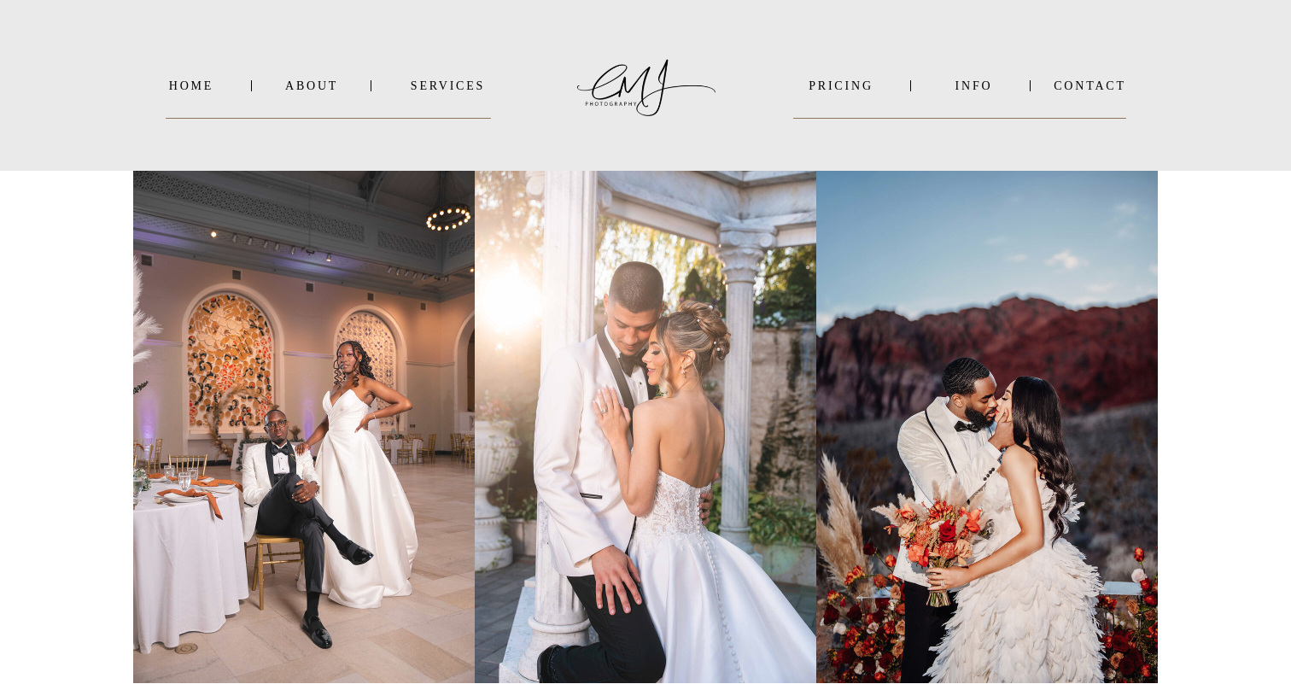 The height and width of the screenshot is (684, 1291). What do you see at coordinates (1089, 85) in the screenshot?
I see `a: Contact` at bounding box center [1089, 85].